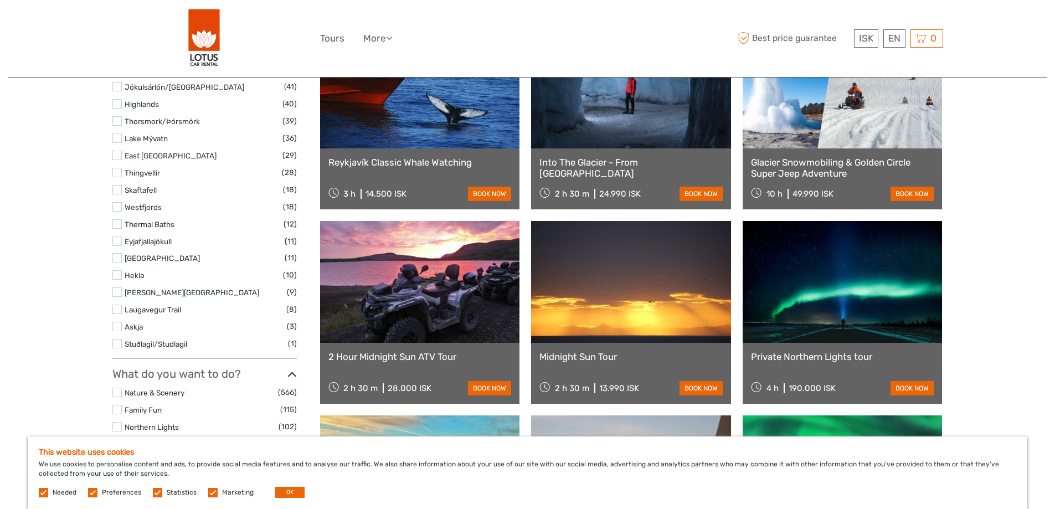 The height and width of the screenshot is (509, 1055). I want to click on span: 3 h, so click(349, 194).